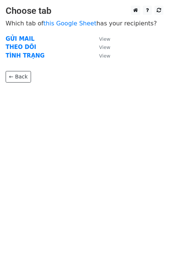  Describe the element at coordinates (84, 23) in the screenshot. I see `p: Which tab of has your recipients?` at that location.